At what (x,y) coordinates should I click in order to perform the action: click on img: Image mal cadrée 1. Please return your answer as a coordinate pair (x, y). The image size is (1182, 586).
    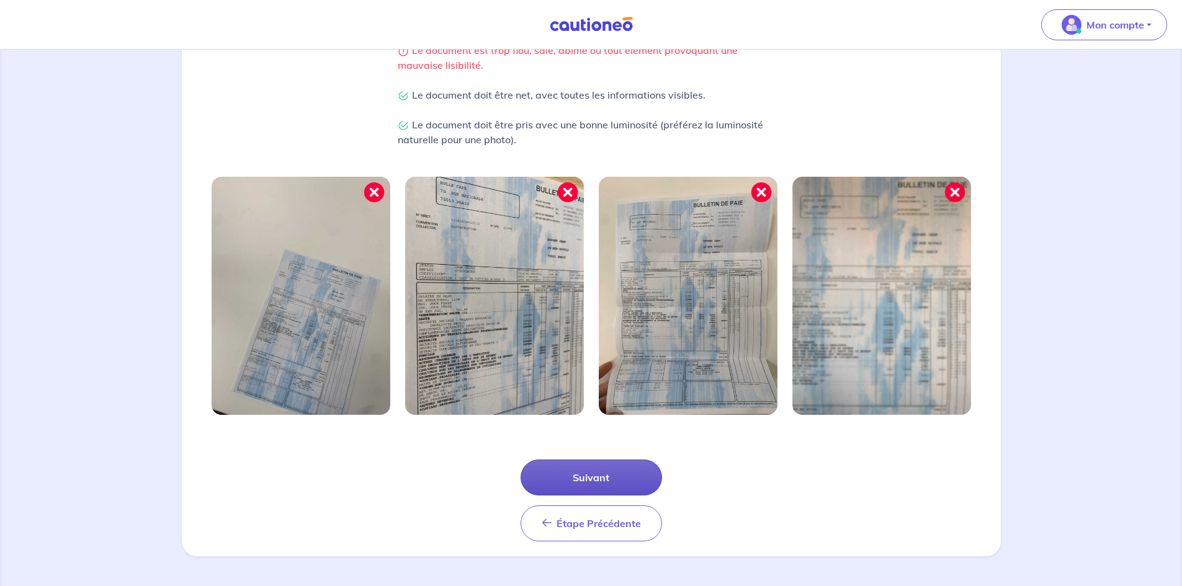
    Looking at the image, I should click on (301, 296).